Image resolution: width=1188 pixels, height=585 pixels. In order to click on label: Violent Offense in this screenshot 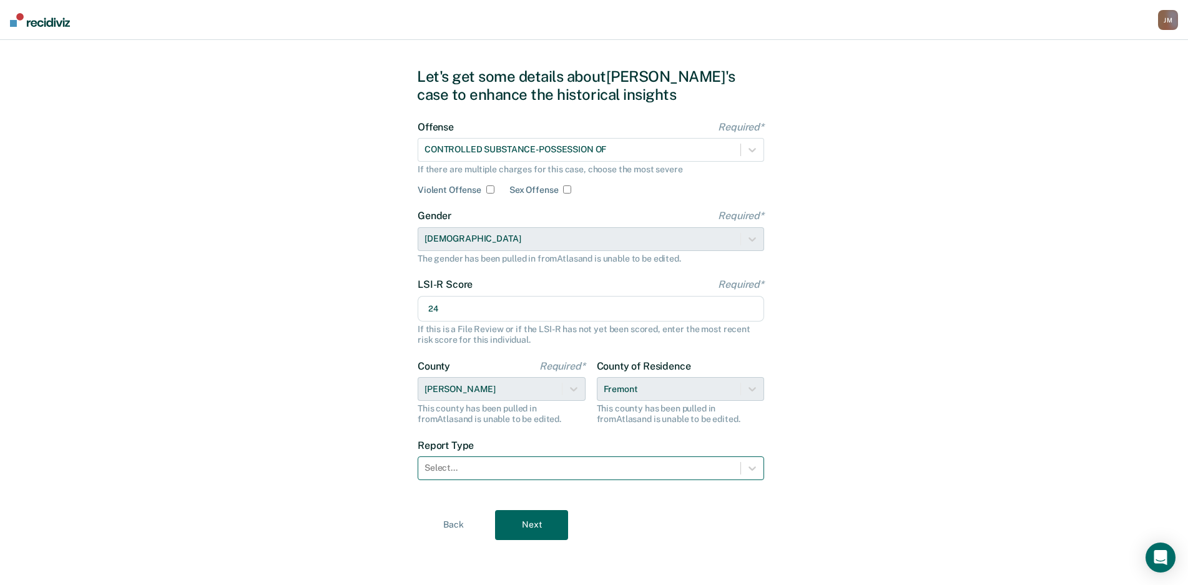, I will do `click(449, 190)`.